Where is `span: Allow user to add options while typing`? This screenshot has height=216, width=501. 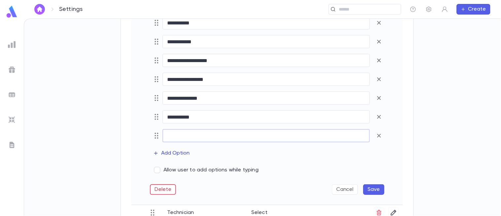 span: Allow user to add options while typing is located at coordinates (211, 170).